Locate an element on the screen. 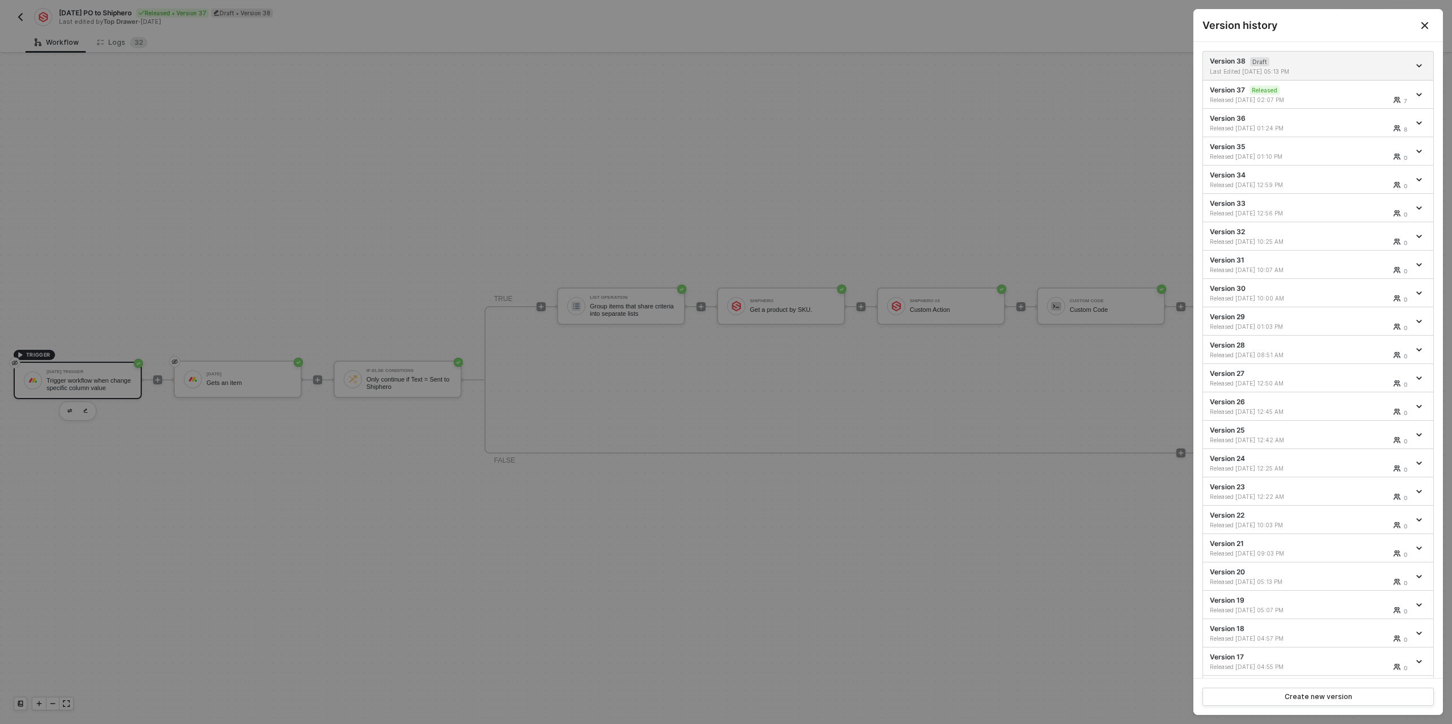 The width and height of the screenshot is (1452, 724). button: Create new version is located at coordinates (1318, 697).